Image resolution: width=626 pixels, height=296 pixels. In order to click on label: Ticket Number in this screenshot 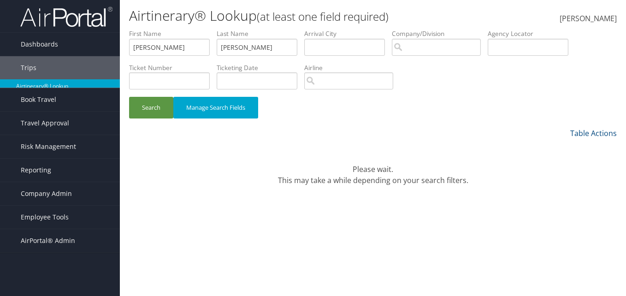, I will do `click(173, 68)`.